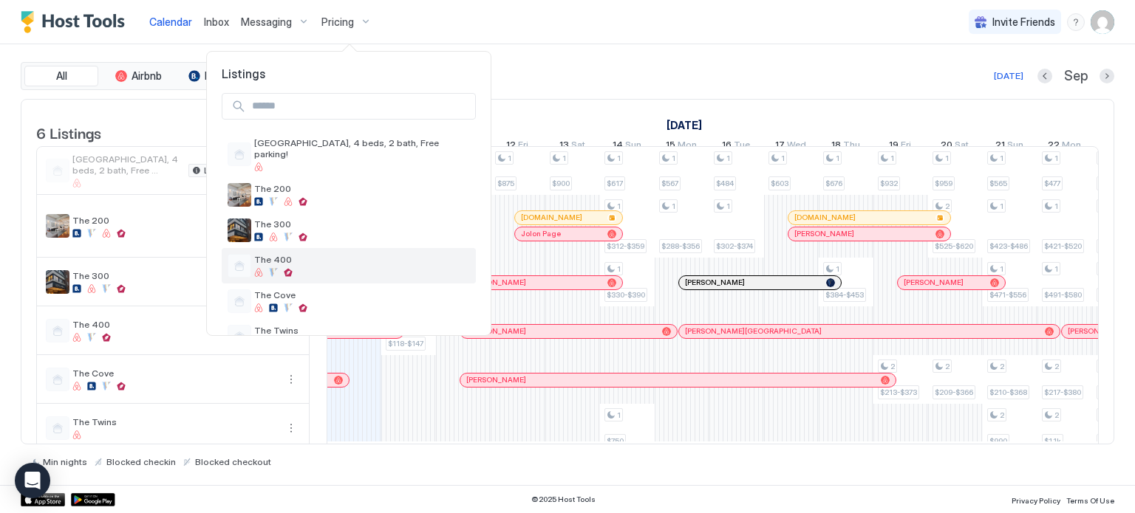 The height and width of the screenshot is (513, 1135). Describe the element at coordinates (349, 74) in the screenshot. I see `span: Listings` at that location.